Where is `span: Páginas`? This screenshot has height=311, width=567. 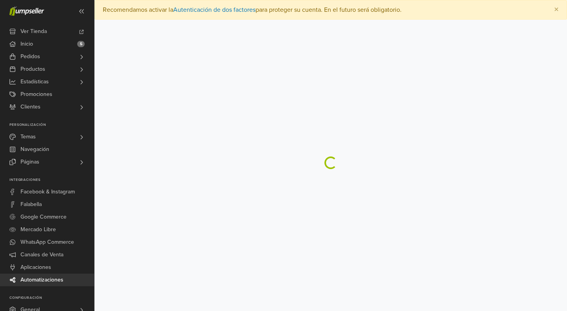
span: Páginas is located at coordinates (30, 162).